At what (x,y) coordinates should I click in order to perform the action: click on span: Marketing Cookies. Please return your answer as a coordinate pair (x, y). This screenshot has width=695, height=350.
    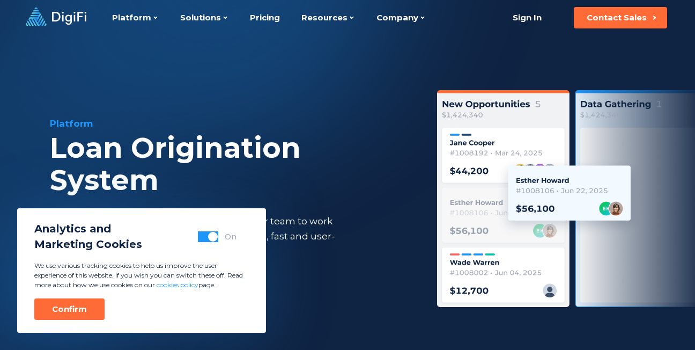
    Looking at the image, I should click on (88, 244).